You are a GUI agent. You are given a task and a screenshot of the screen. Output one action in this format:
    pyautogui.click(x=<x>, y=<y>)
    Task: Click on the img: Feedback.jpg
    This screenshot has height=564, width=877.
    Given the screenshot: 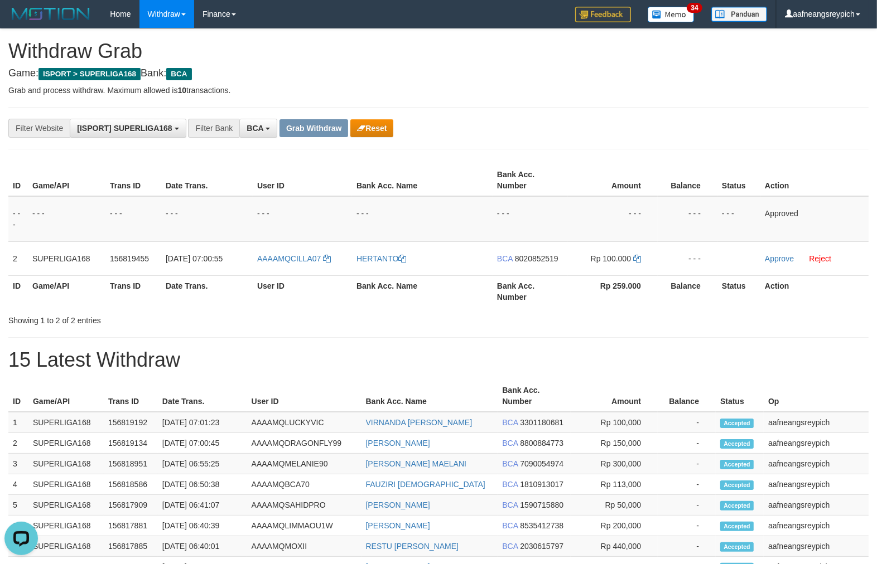 What is the action you would take?
    pyautogui.click(x=603, y=14)
    